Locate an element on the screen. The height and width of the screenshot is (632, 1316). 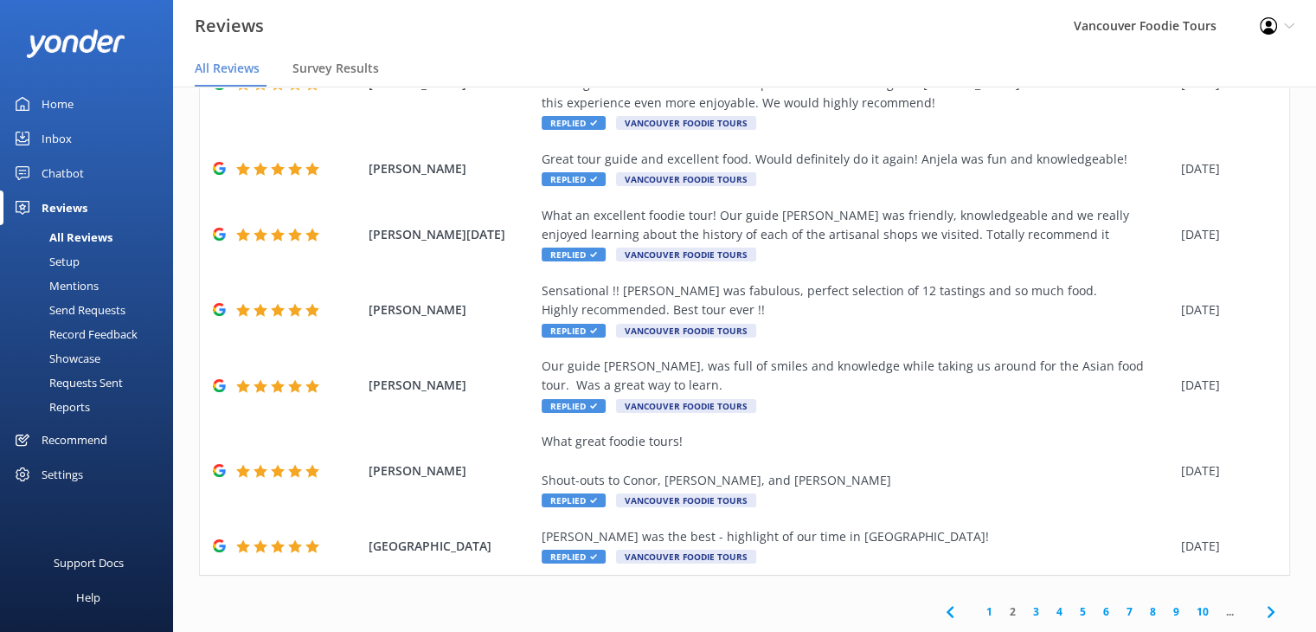
h3: Reviews is located at coordinates (229, 26).